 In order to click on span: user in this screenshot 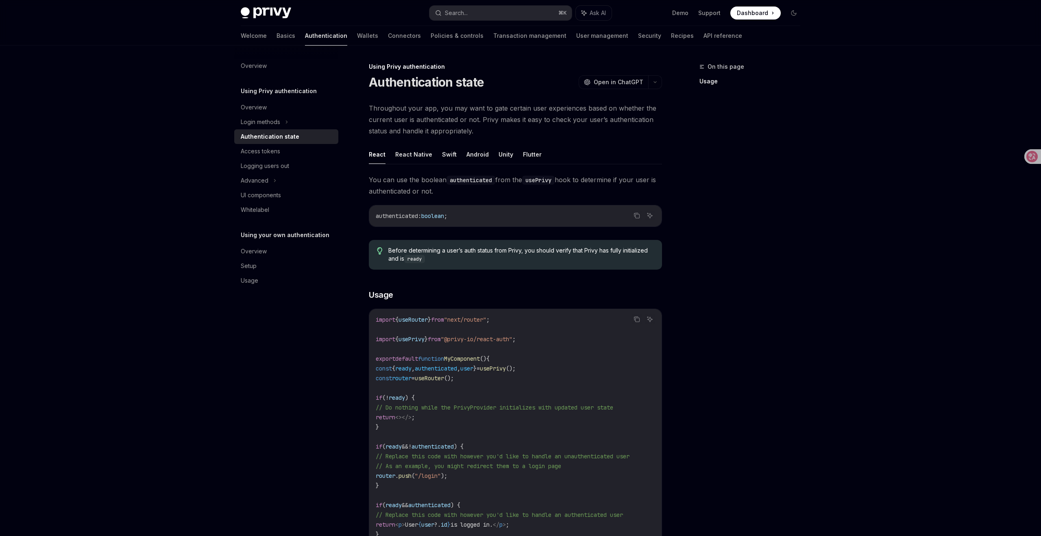, I will do `click(428, 524)`.